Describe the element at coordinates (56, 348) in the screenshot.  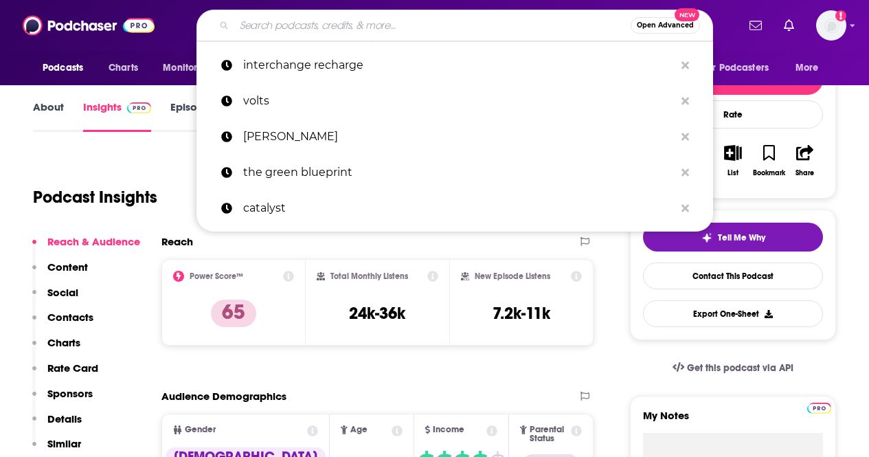
I see `button: Charts` at that location.